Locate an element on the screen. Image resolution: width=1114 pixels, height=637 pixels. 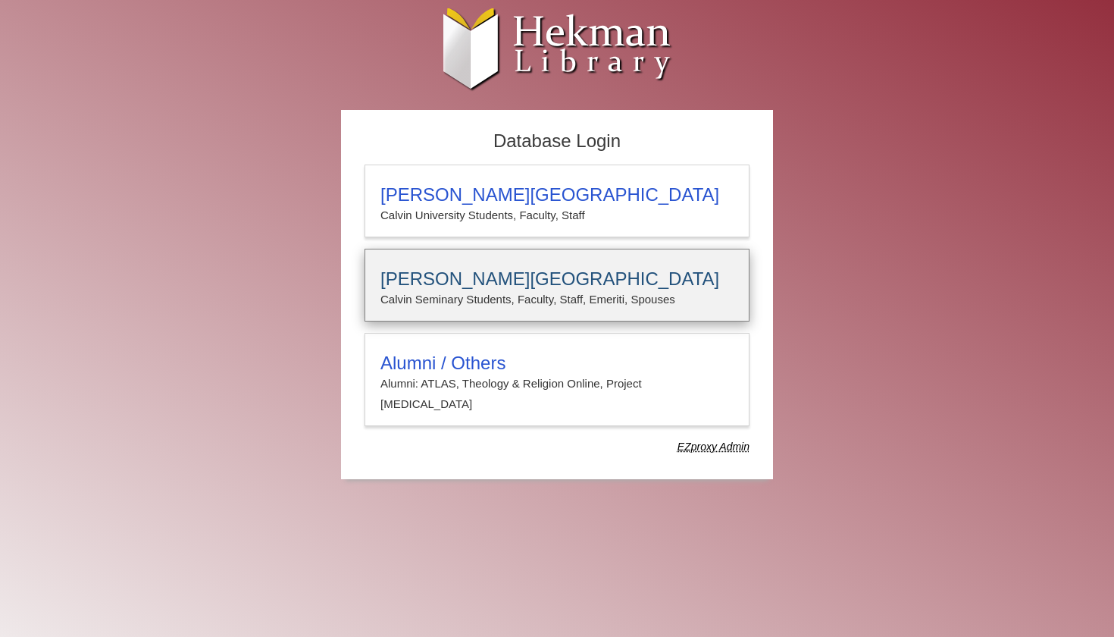
dfn: Use Alumni login is located at coordinates (713, 447).